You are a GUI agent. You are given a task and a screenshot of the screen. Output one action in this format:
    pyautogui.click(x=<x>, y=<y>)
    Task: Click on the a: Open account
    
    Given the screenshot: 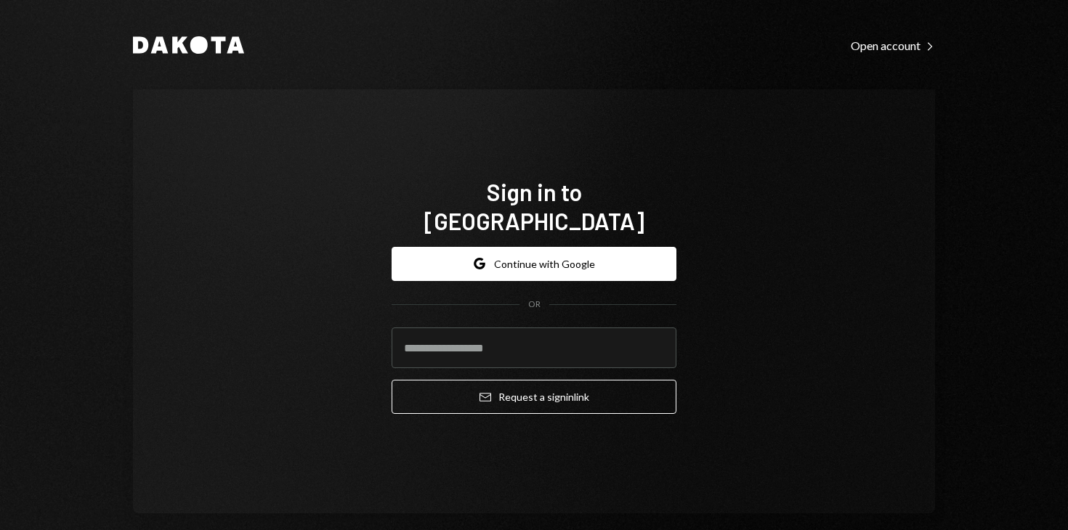 What is the action you would take?
    pyautogui.click(x=893, y=45)
    